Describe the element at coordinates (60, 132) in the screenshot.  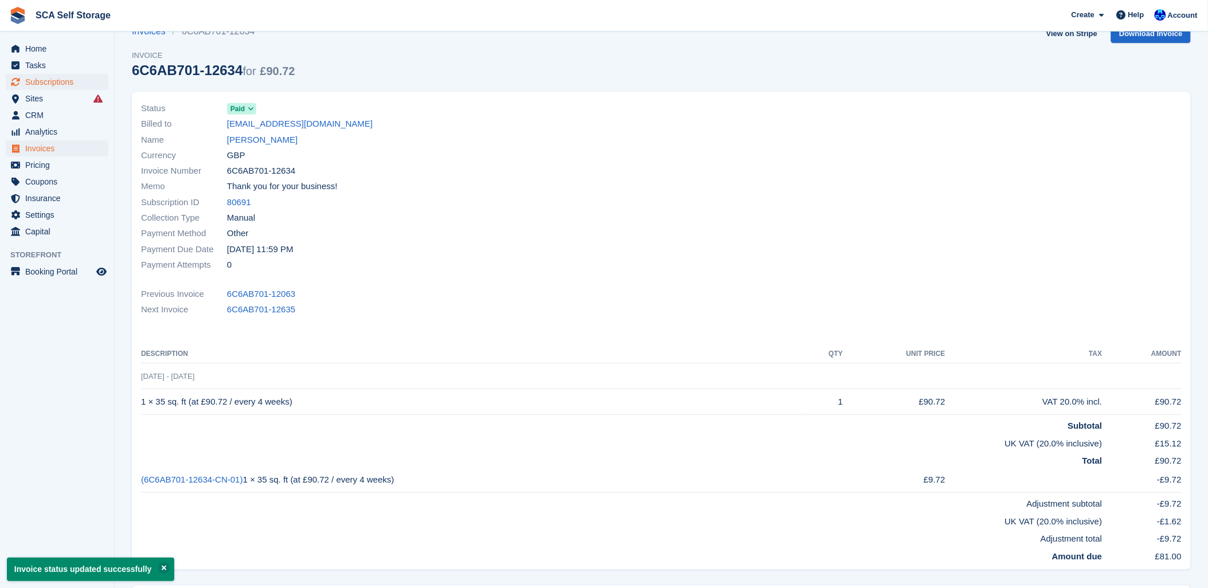
I see `span: Analytics` at that location.